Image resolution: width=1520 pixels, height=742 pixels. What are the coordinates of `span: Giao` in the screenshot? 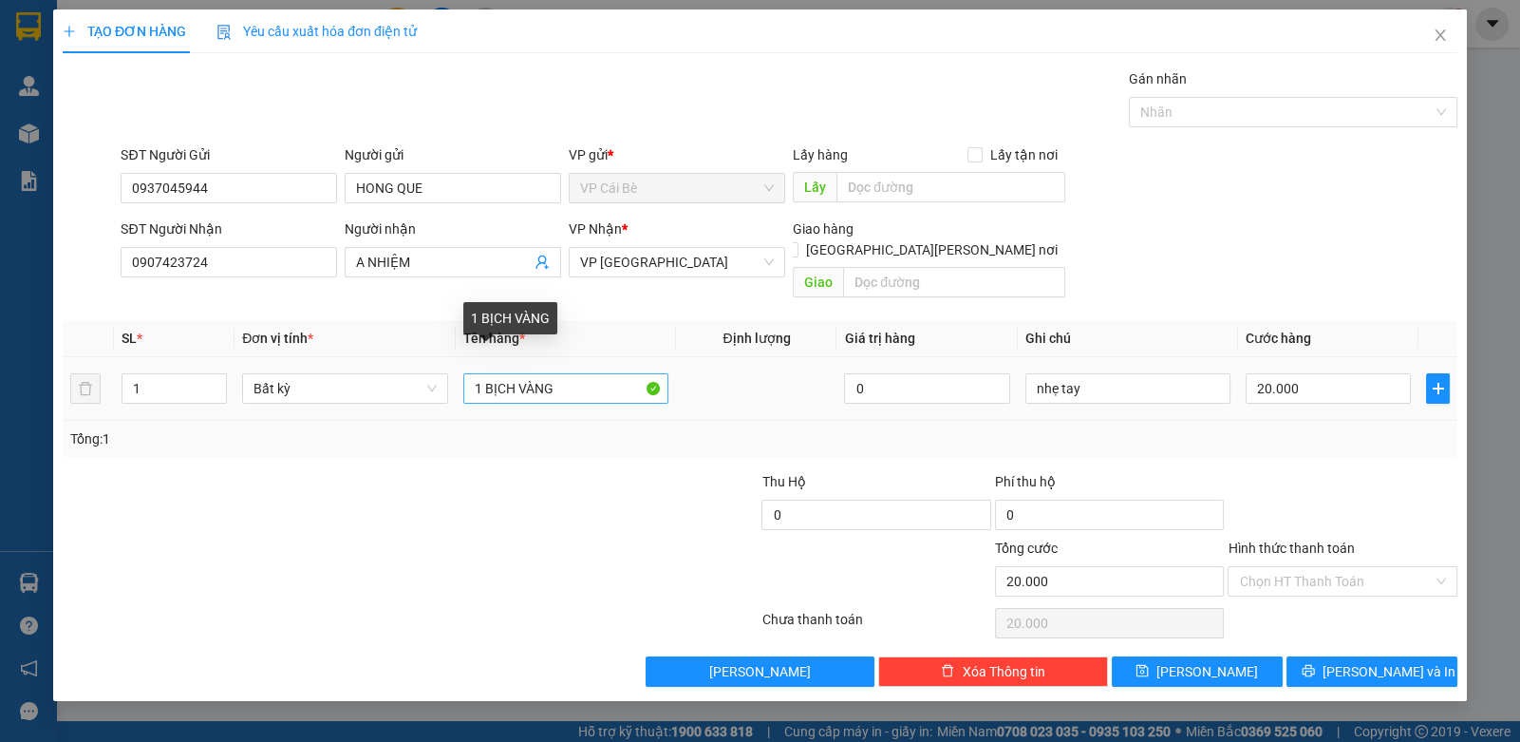 It's located at (818, 282).